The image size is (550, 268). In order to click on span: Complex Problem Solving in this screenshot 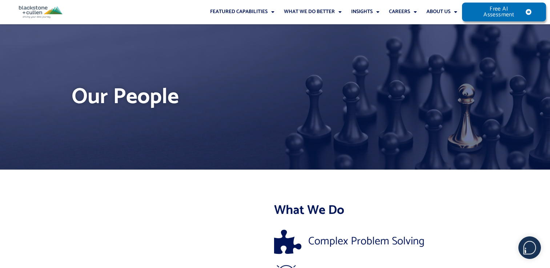, I will do `click(365, 242)`.